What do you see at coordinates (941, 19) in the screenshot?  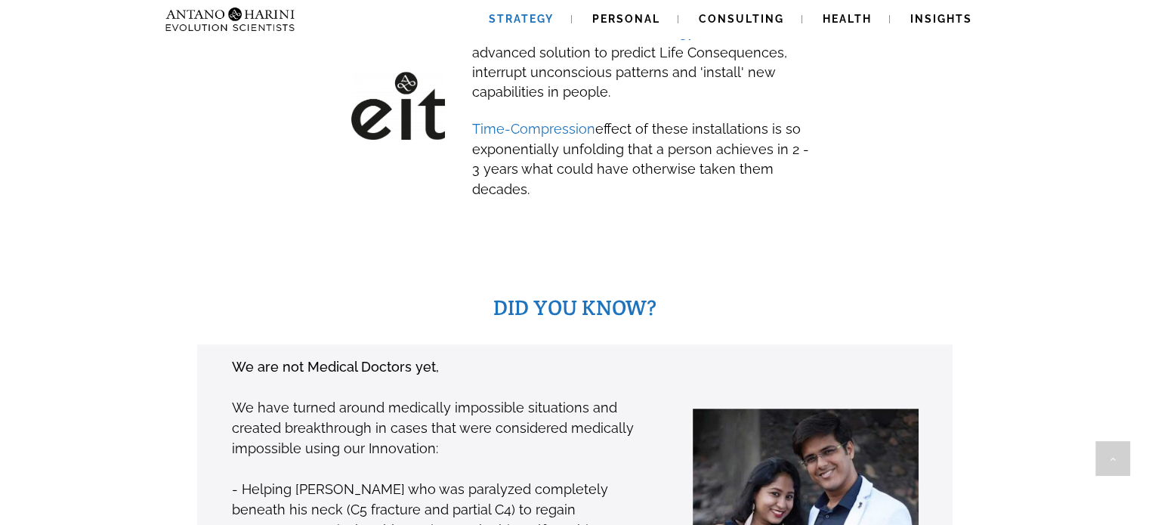 I see `span: Insights` at bounding box center [941, 19].